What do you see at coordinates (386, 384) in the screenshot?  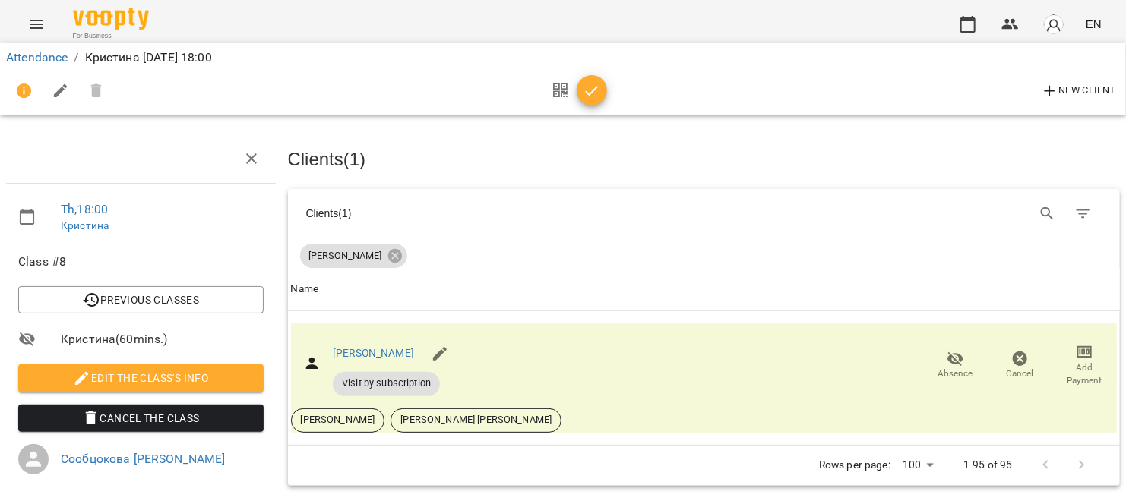 I see `span: Visit by subscription` at bounding box center [386, 384].